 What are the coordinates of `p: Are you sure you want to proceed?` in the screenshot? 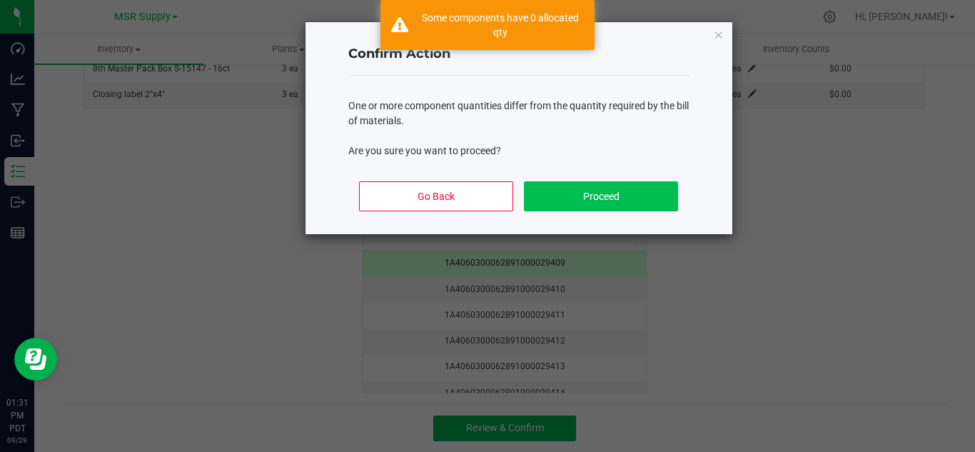 It's located at (519, 151).